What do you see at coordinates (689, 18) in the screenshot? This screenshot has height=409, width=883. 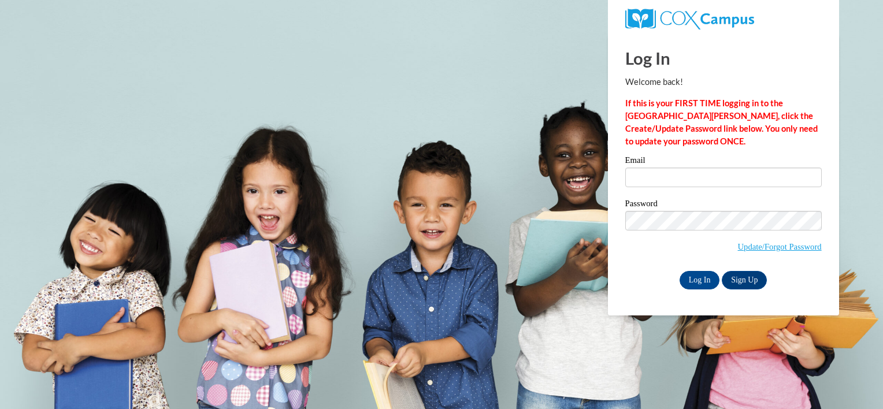 I see `a: COX Campus` at bounding box center [689, 18].